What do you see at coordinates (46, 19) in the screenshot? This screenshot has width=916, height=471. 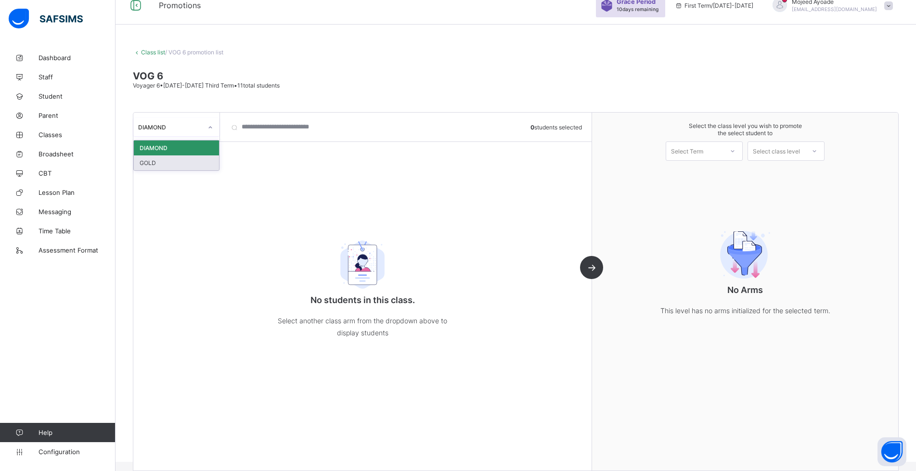 I see `img: safsims` at bounding box center [46, 19].